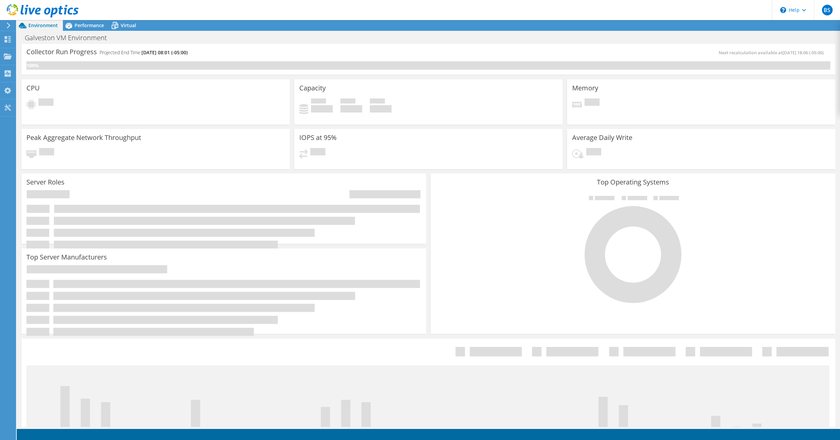  Describe the element at coordinates (89, 25) in the screenshot. I see `span: Performance` at that location.